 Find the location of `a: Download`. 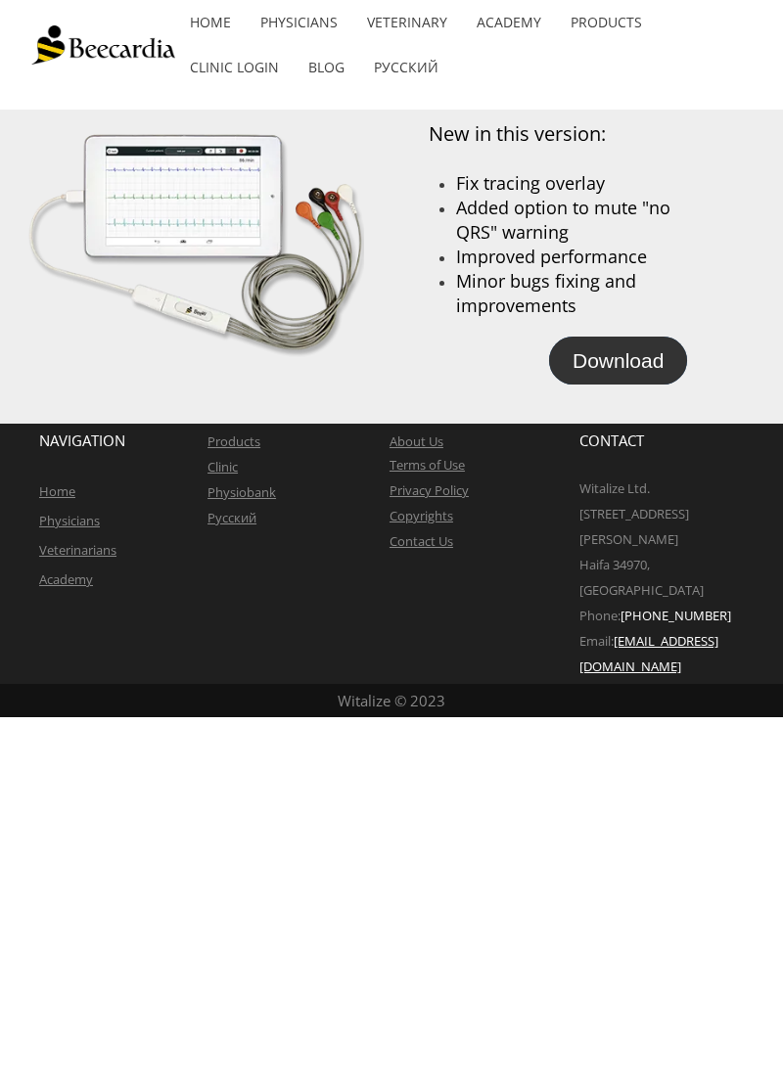

a: Download is located at coordinates (618, 360).